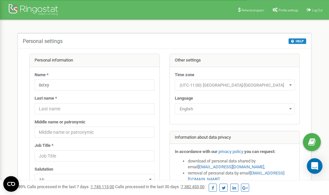 The height and width of the screenshot is (195, 329). Describe the element at coordinates (184, 99) in the screenshot. I see `label: Language` at that location.